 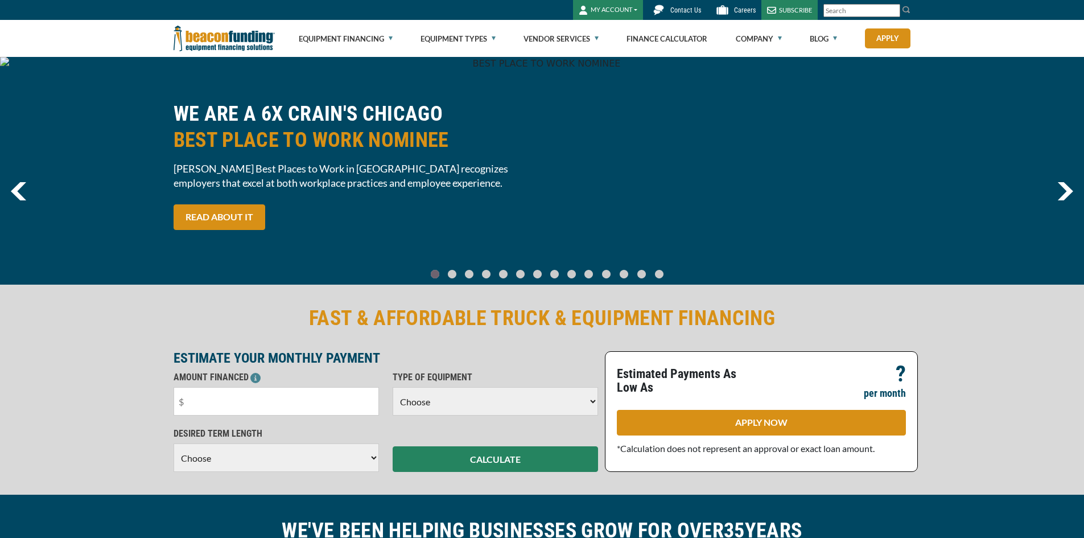 What do you see at coordinates (18, 191) in the screenshot?
I see `a: previous` at bounding box center [18, 191].